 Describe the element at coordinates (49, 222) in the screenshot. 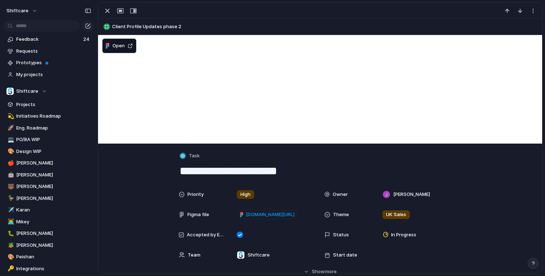

I see `div: 👨‍💻Mikey` at that location.